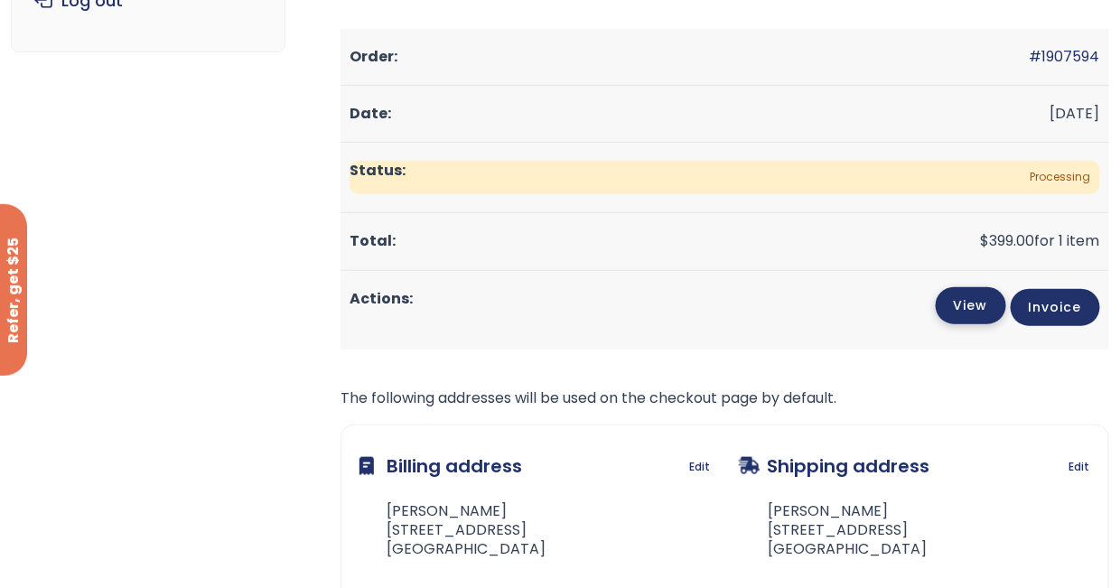 The height and width of the screenshot is (588, 1120). Describe the element at coordinates (441, 466) in the screenshot. I see `h3: Billing address` at that location.